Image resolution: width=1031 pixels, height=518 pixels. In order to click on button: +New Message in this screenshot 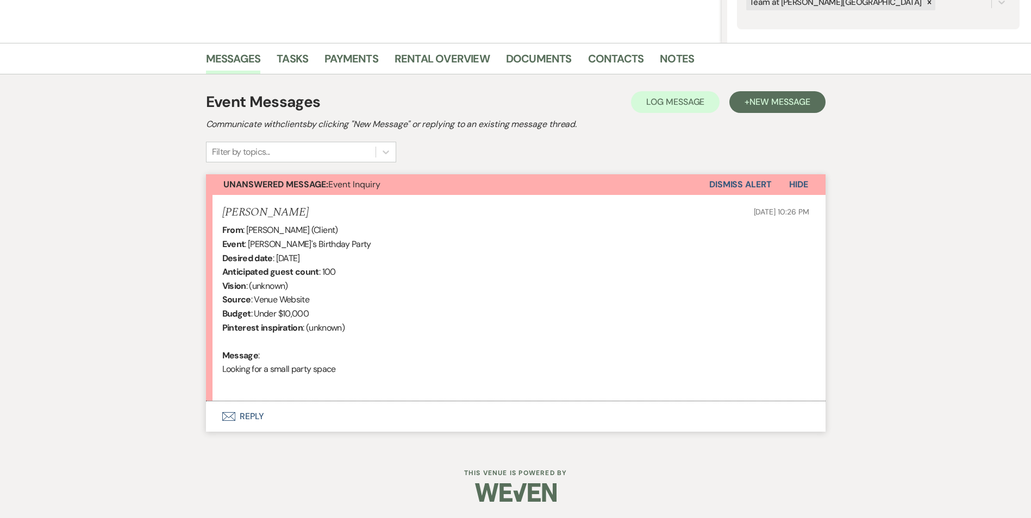, I will do `click(777, 102)`.